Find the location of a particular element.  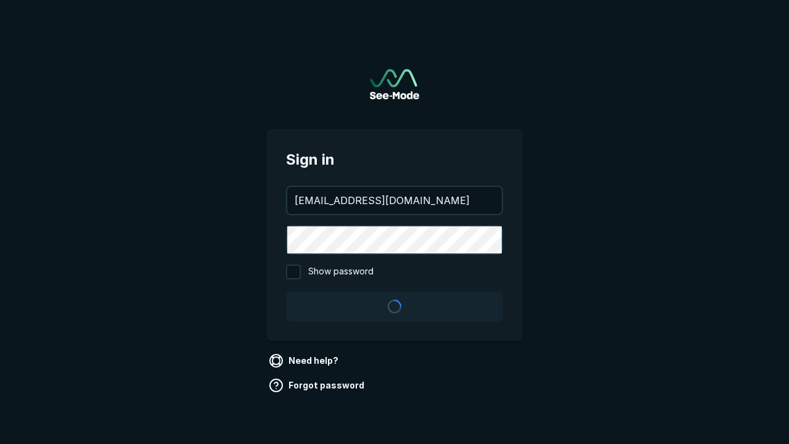

input: your@email.com is located at coordinates (394, 200).